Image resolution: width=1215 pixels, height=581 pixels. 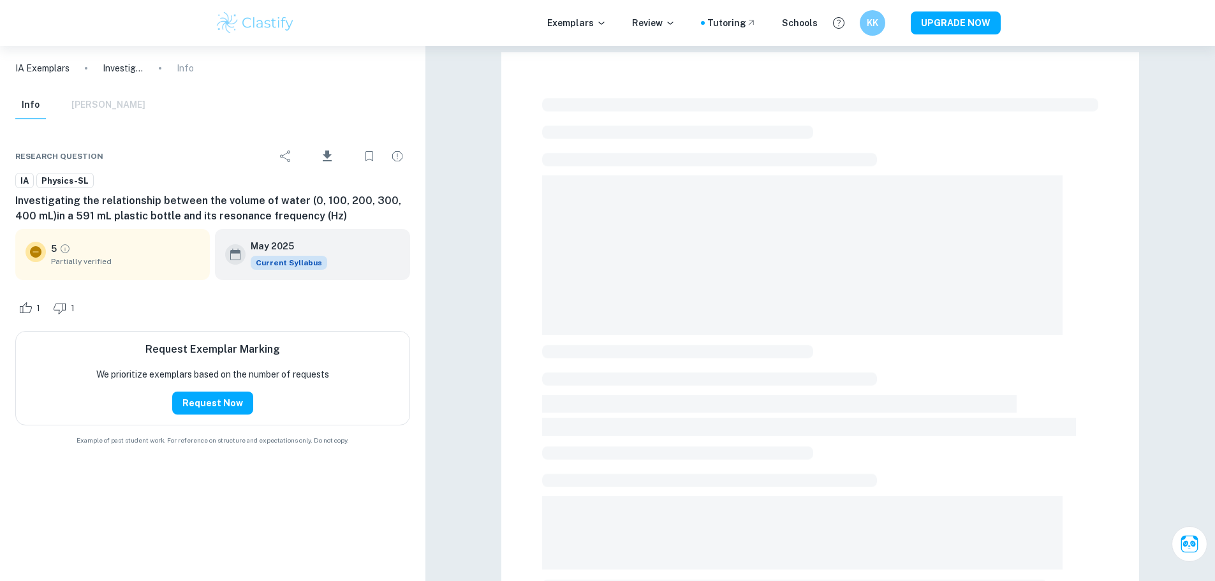 What do you see at coordinates (24, 181) in the screenshot?
I see `a: IA` at bounding box center [24, 181].